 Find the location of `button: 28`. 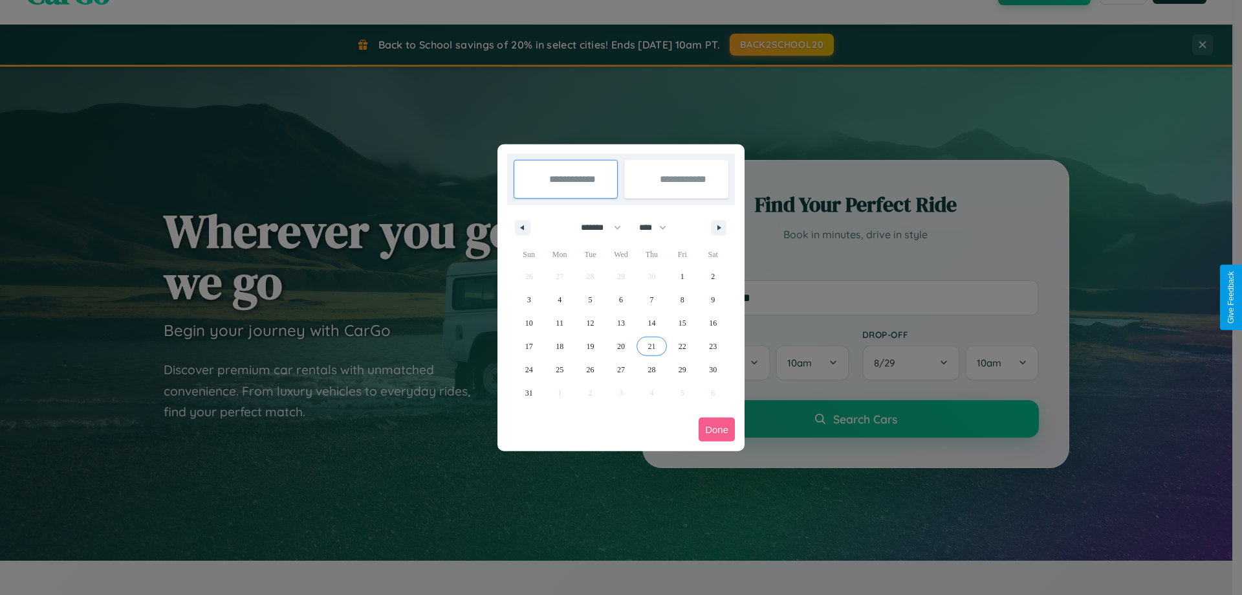

button: 28 is located at coordinates (652, 369).